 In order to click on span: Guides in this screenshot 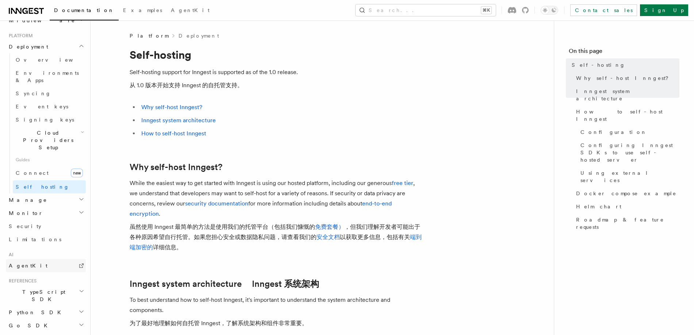, I will do `click(49, 160)`.